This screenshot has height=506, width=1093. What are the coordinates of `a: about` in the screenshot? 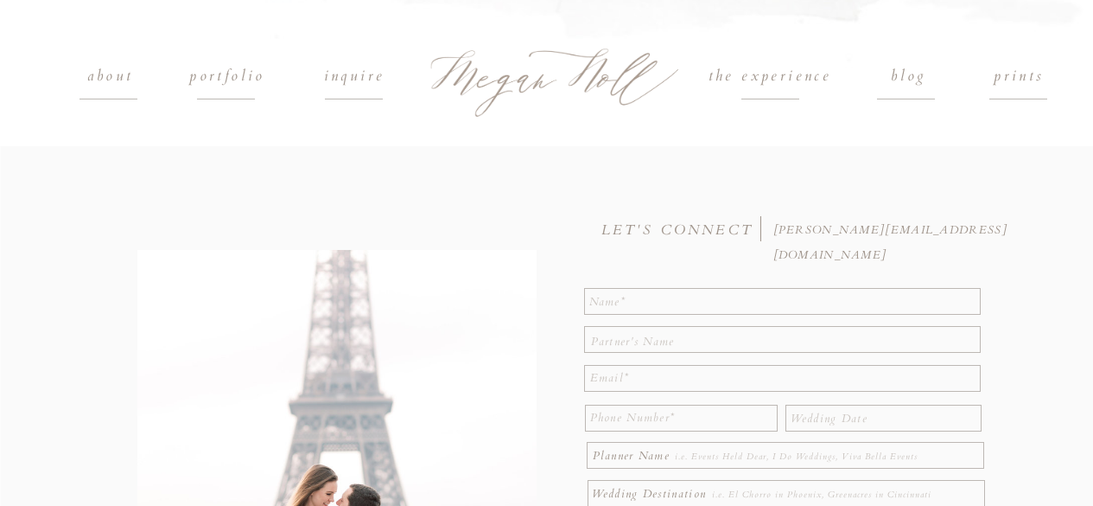 It's located at (111, 77).